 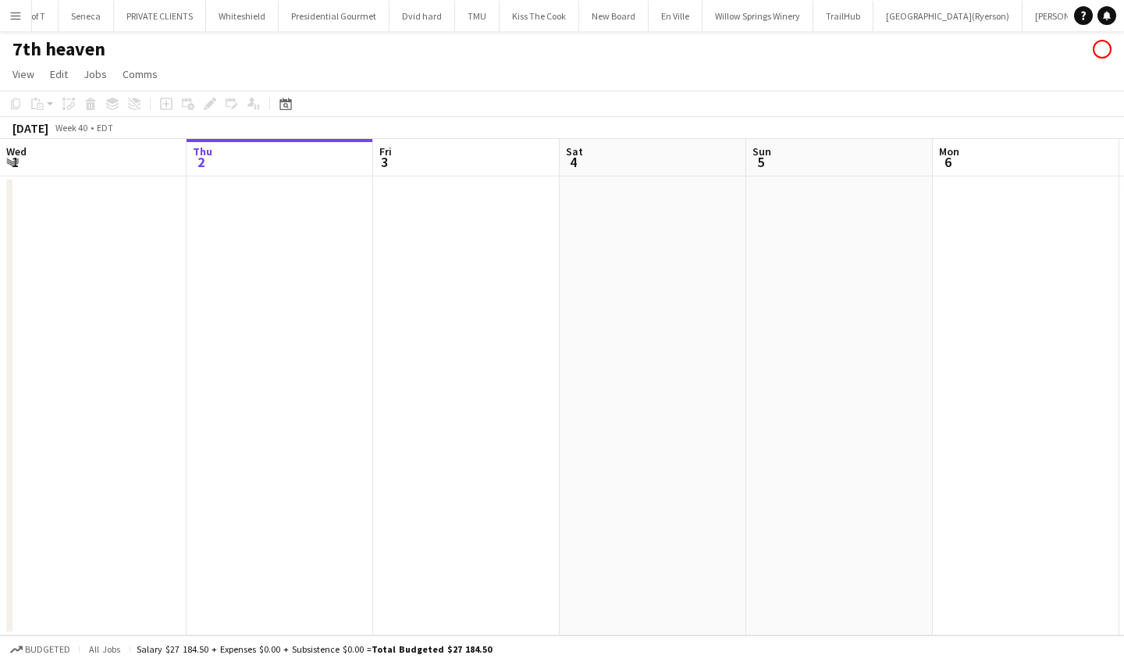 I want to click on button: Budgeted, so click(x=40, y=649).